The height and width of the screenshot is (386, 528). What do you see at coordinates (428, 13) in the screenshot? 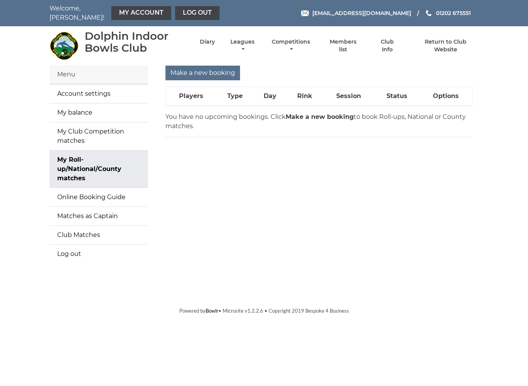
I see `img: Phone us` at bounding box center [428, 13].